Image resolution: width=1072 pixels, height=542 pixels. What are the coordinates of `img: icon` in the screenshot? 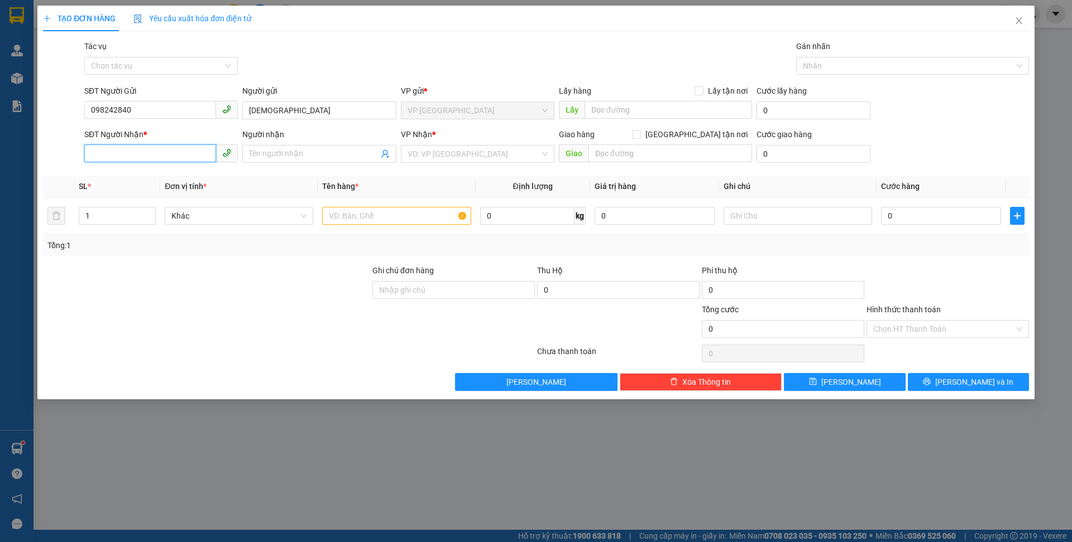 It's located at (138, 19).